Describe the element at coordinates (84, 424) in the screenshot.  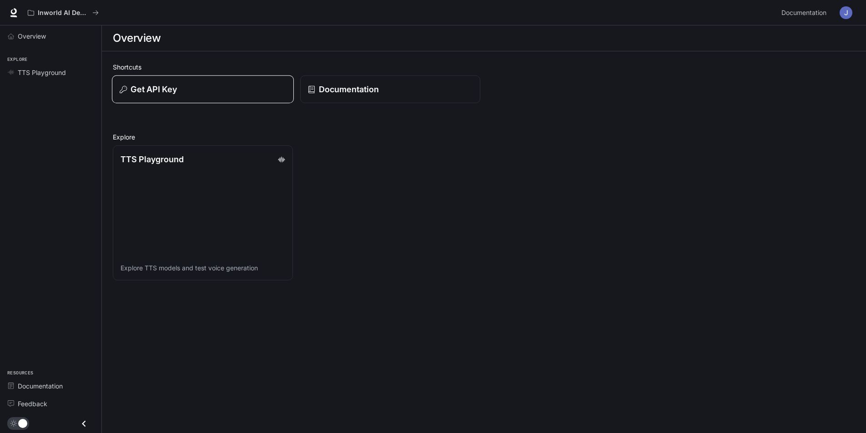
I see `button: Close drawer` at that location.